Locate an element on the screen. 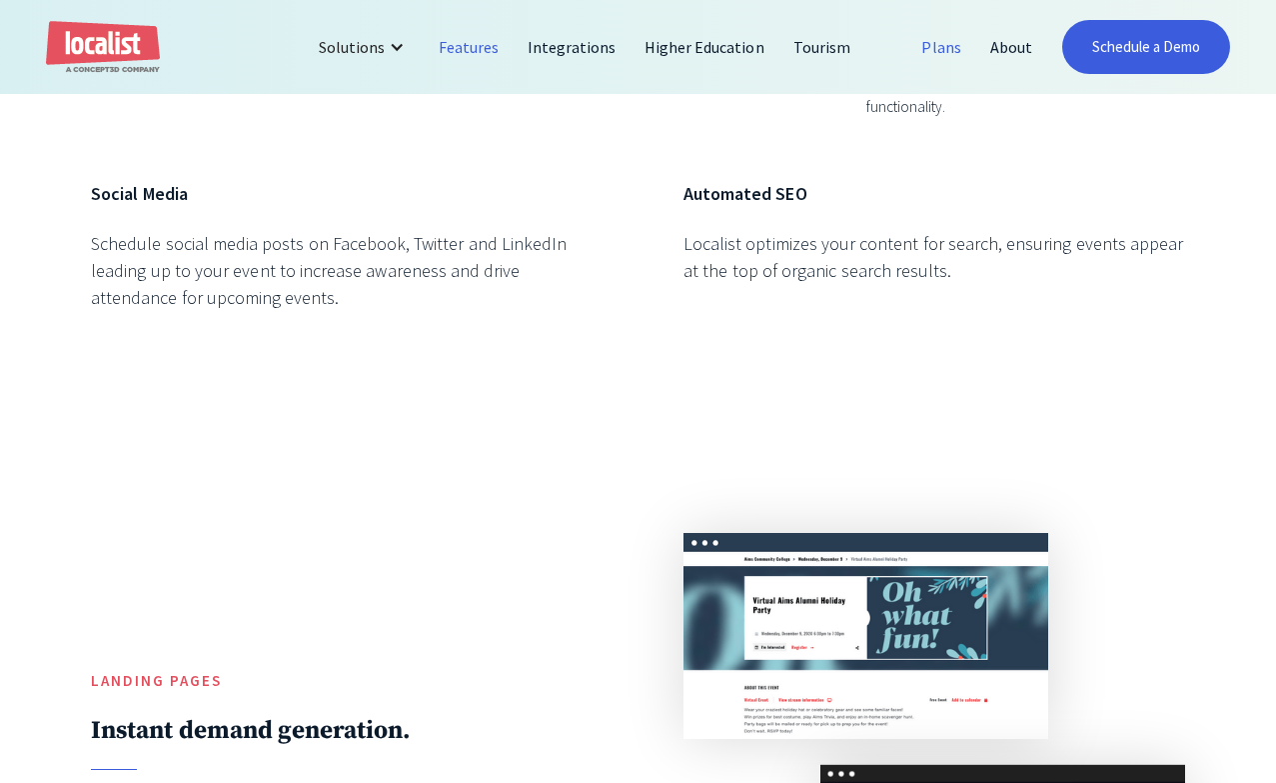 The width and height of the screenshot is (1276, 783). h6: Social Media is located at coordinates (342, 193).